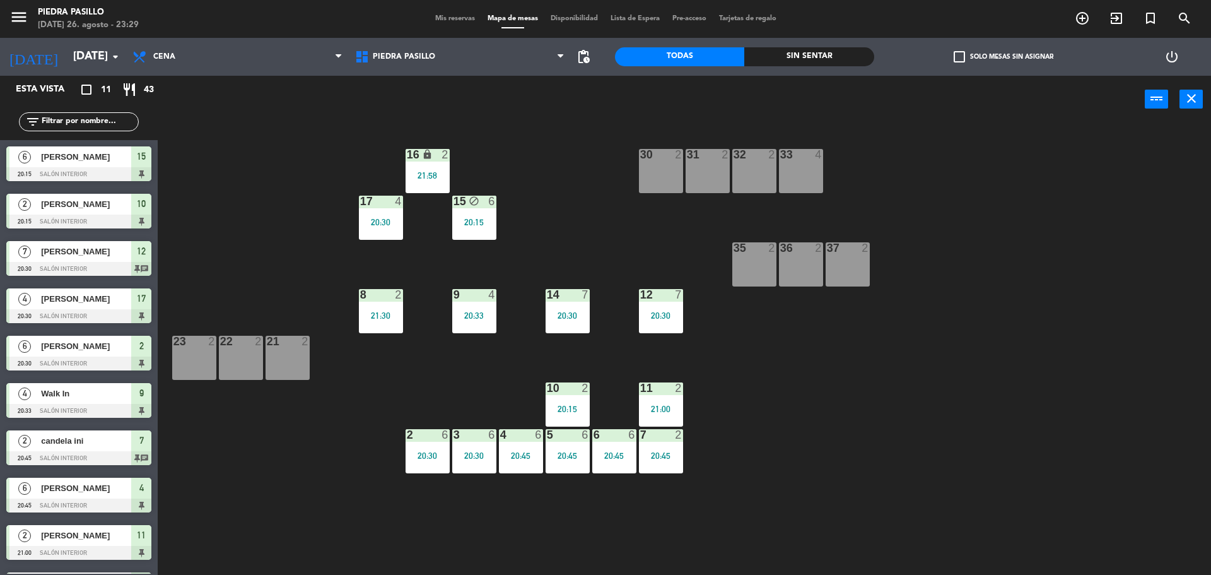 The image size is (1211, 575). What do you see at coordinates (780, 155) in the screenshot?
I see `div: 33` at bounding box center [780, 155].